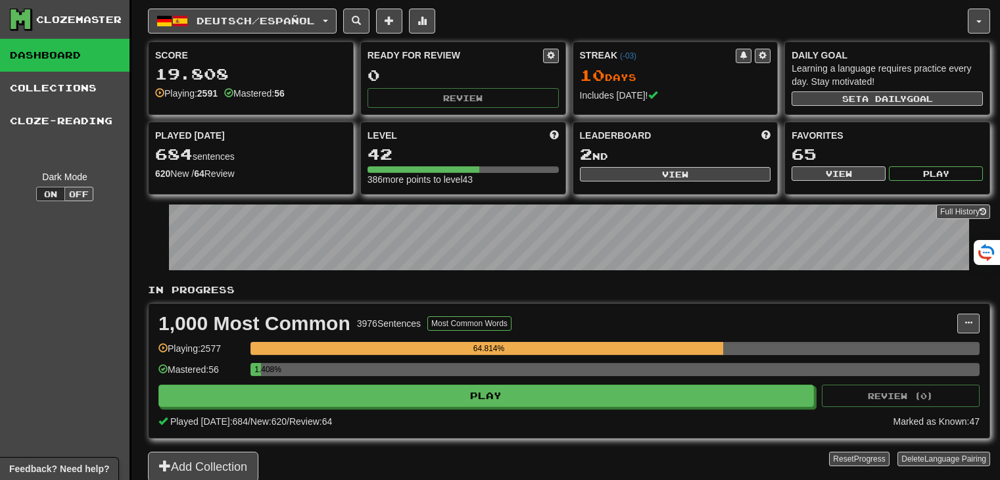  I want to click on button: Review, so click(463, 98).